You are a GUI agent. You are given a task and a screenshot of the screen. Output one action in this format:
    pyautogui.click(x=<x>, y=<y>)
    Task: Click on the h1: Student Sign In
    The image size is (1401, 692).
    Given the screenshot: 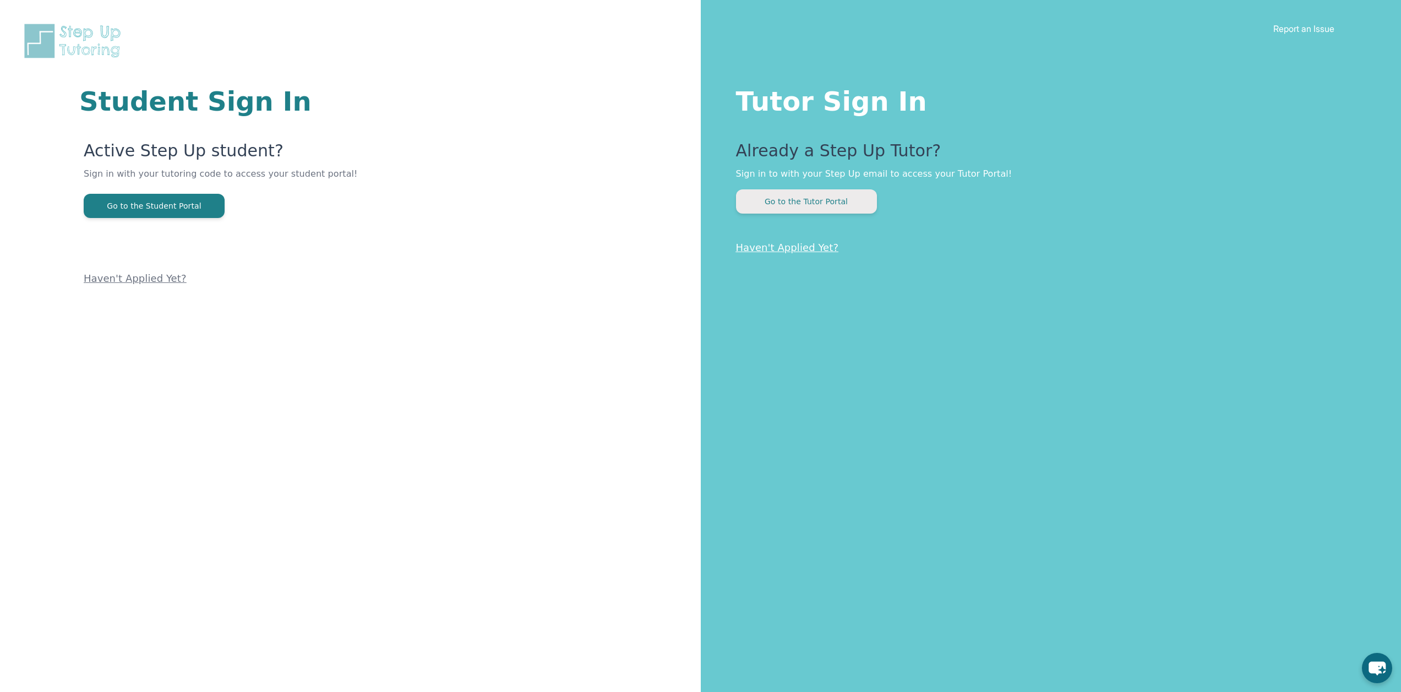 What is the action you would take?
    pyautogui.click(x=324, y=101)
    